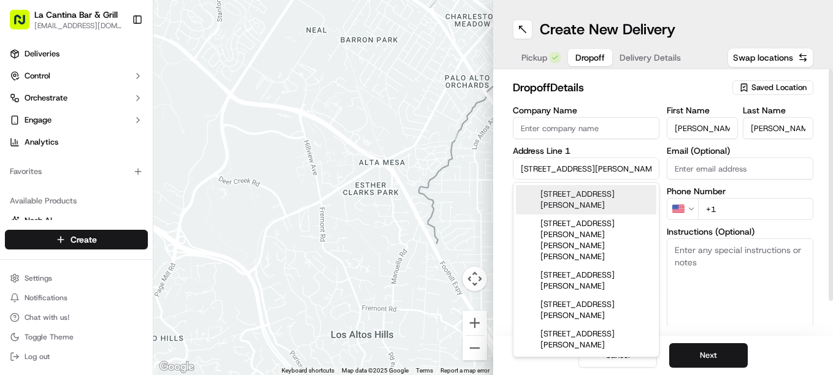 Image resolution: width=833 pixels, height=375 pixels. I want to click on a: Nash AI, so click(76, 221).